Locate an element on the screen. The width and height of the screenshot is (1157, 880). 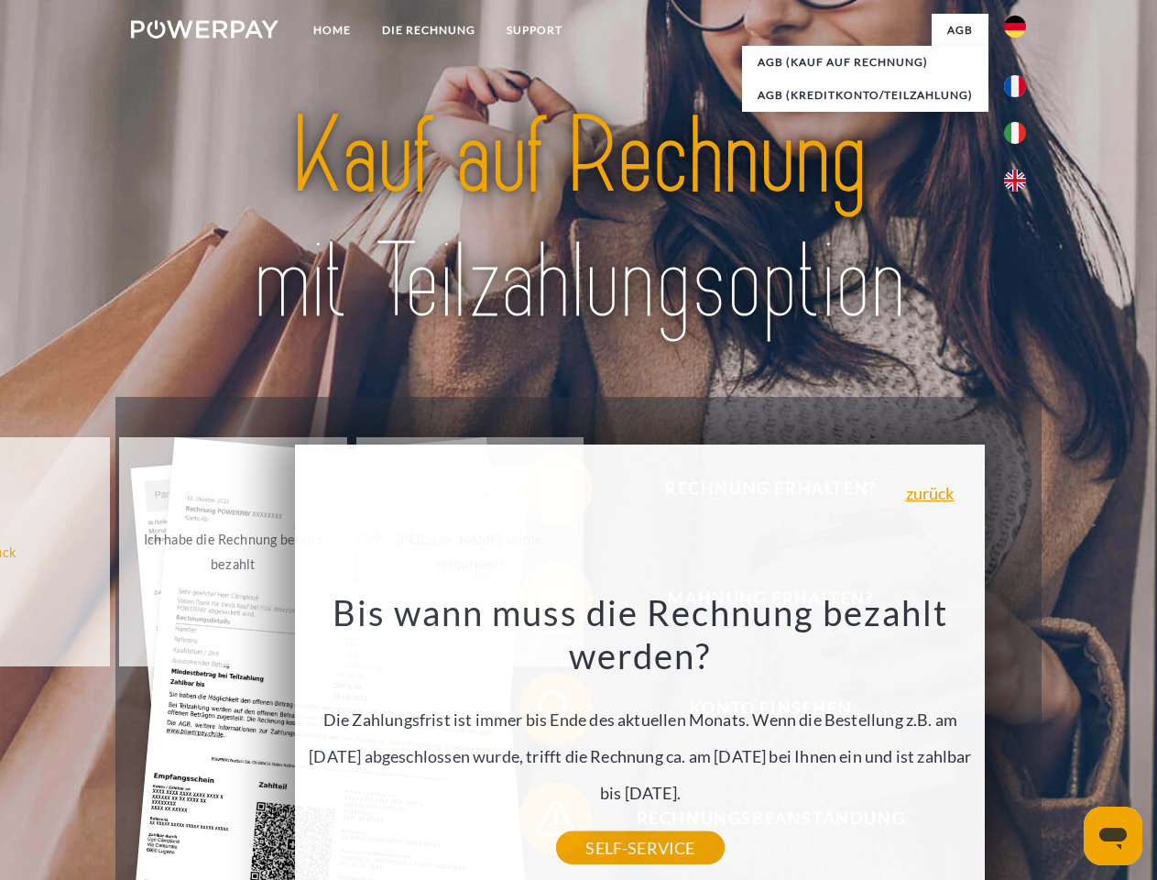
a: agb is located at coordinates (960, 30).